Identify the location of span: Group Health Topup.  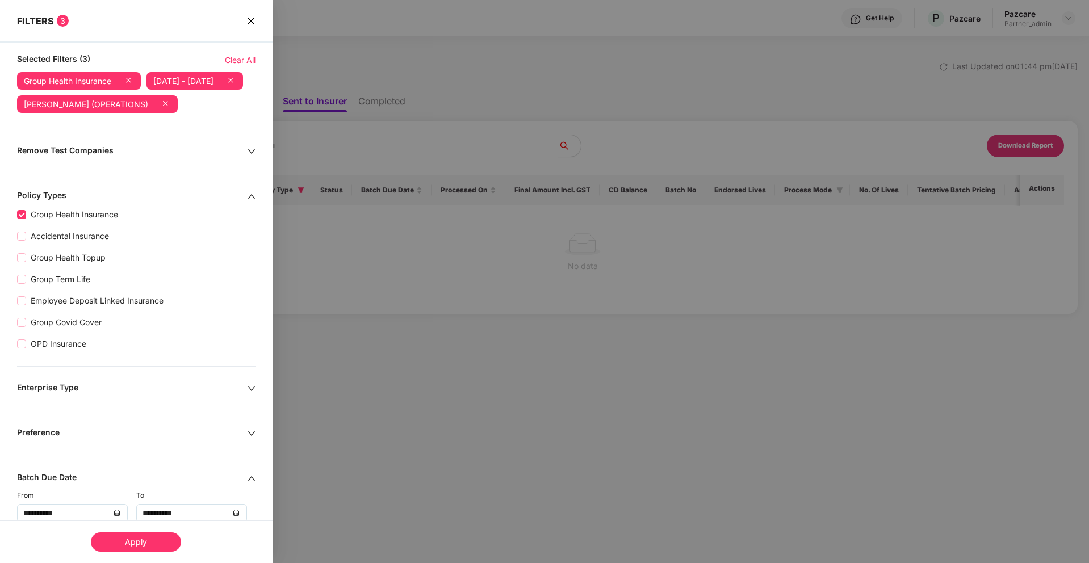
(68, 258).